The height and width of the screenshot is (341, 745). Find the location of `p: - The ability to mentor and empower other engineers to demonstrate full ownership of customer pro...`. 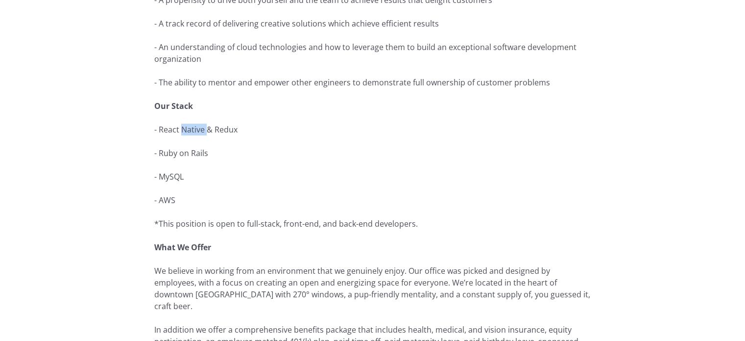

p: - The ability to mentor and empower other engineers to demonstrate full ownership of customer pro... is located at coordinates (373, 82).